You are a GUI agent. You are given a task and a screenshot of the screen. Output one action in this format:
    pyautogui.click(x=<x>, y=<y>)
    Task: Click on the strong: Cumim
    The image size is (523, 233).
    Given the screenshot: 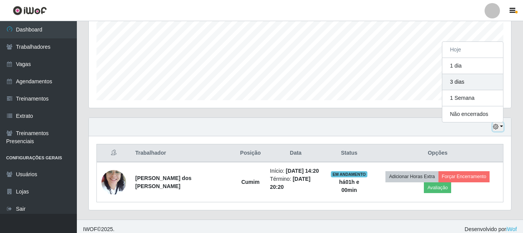 What is the action you would take?
    pyautogui.click(x=250, y=182)
    